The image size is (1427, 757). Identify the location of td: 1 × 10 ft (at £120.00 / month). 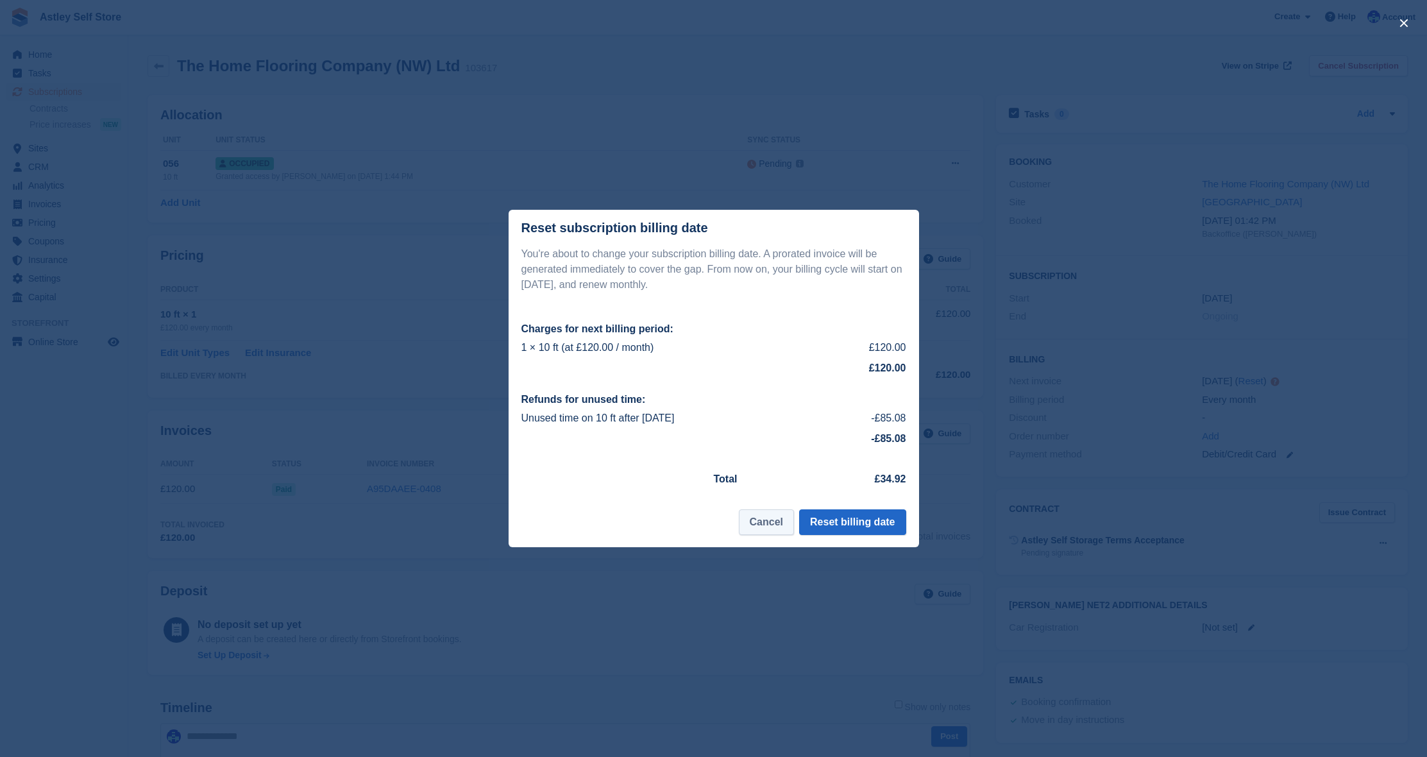
(671, 348).